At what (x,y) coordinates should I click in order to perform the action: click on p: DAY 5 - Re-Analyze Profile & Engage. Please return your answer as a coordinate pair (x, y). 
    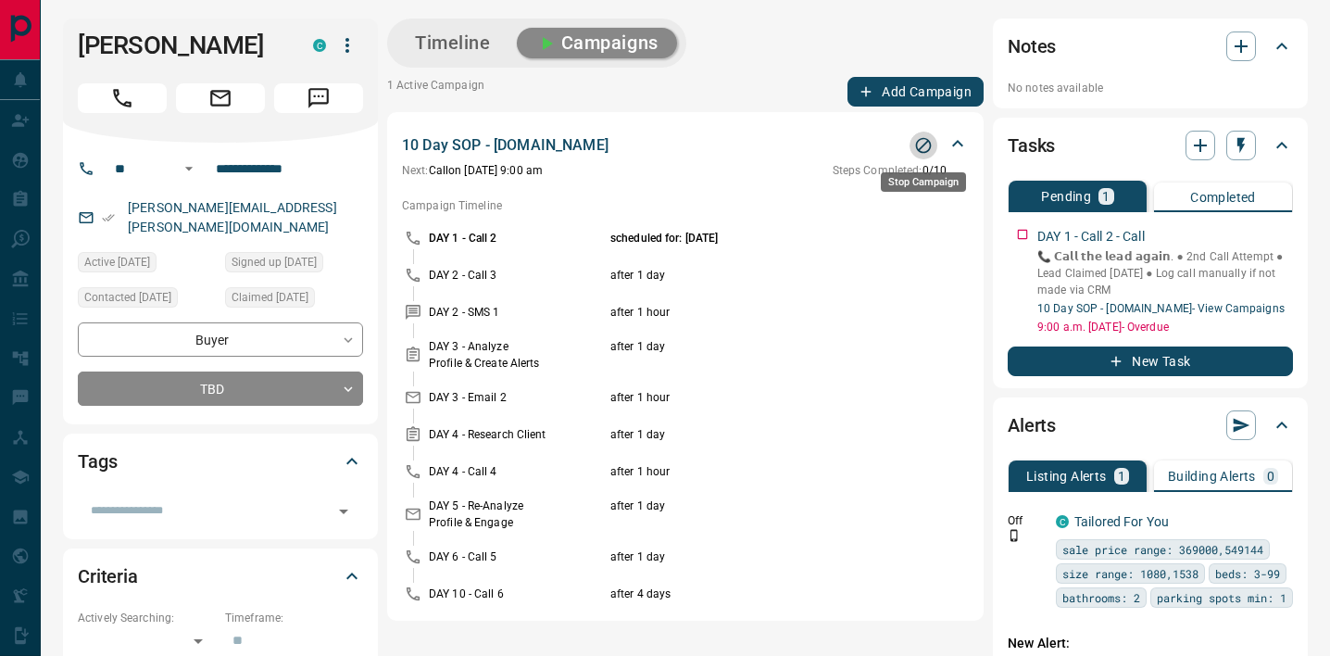
    Looking at the image, I should click on (517, 514).